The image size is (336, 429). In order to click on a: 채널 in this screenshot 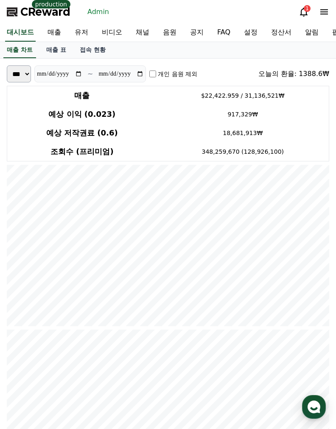, I will do `click(143, 33)`.